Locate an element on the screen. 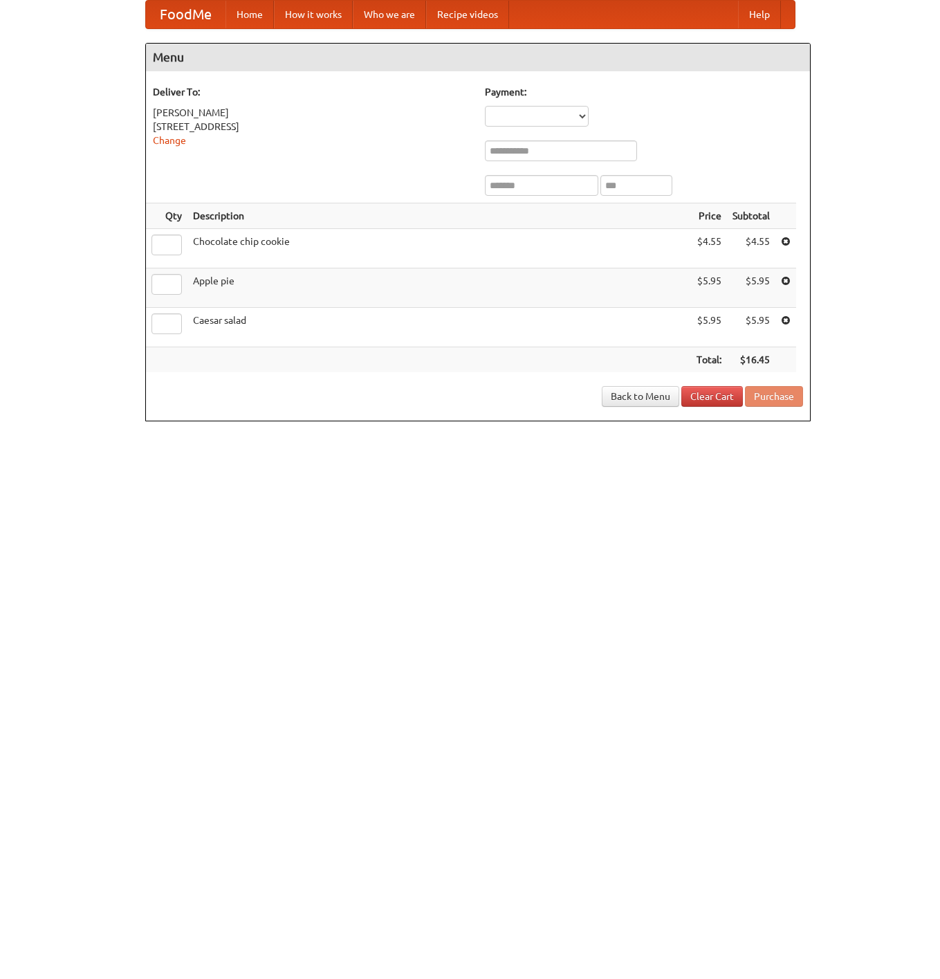 Image resolution: width=940 pixels, height=979 pixels. h5: Payment: is located at coordinates (644, 92).